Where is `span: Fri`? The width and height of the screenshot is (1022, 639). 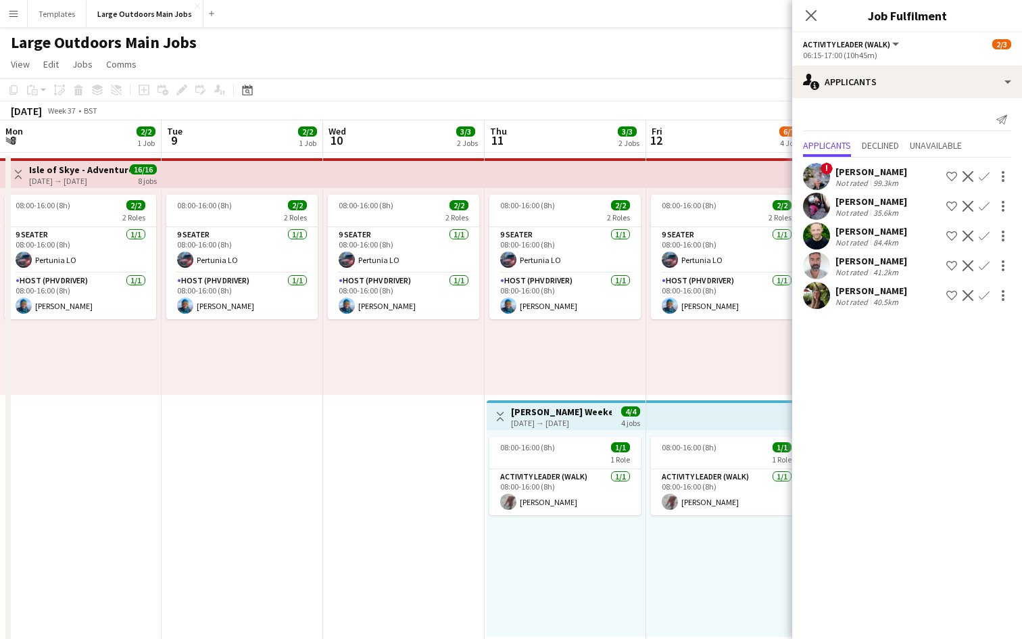 span: Fri is located at coordinates (657, 131).